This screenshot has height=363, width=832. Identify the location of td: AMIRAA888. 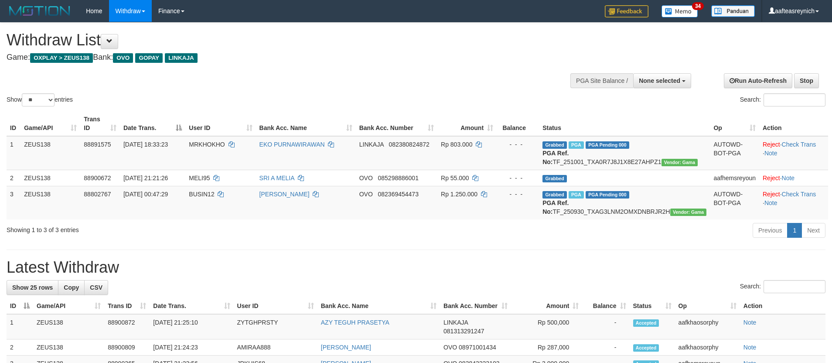
(276, 347).